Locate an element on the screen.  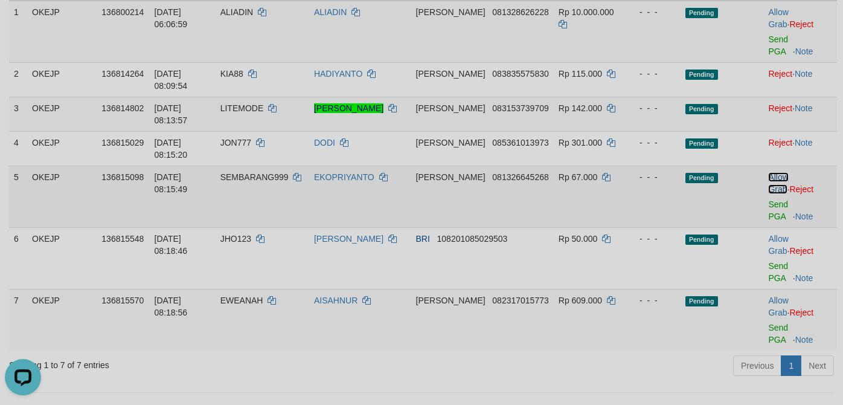
span: JON777 is located at coordinates (235, 142).